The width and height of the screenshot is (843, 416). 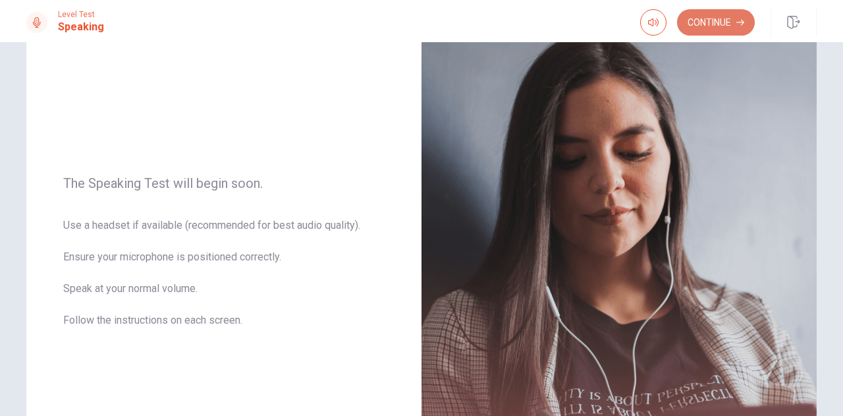 I want to click on span: Use a headset if available (recommended for best audio quality). Ensure your microphone is positi..., so click(x=224, y=281).